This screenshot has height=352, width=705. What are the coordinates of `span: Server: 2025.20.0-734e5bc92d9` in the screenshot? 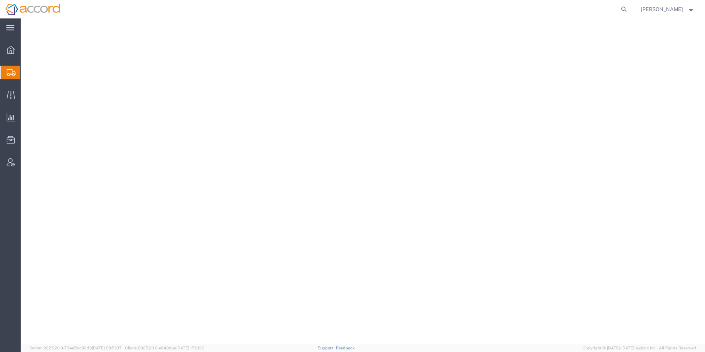 It's located at (76, 348).